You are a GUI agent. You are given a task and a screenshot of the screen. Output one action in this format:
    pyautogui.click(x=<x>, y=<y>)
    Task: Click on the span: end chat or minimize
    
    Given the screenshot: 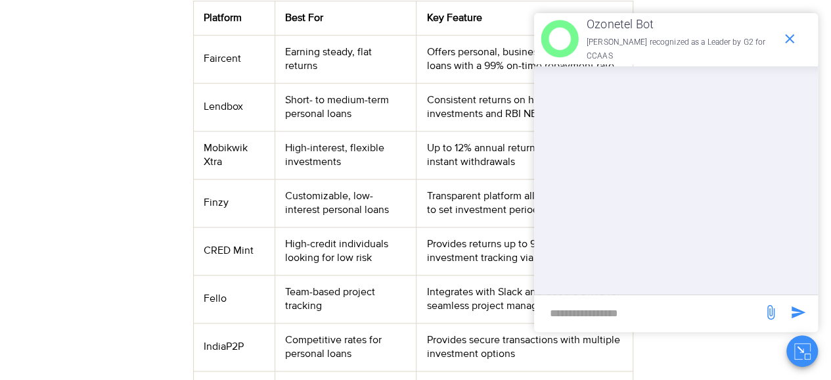 What is the action you would take?
    pyautogui.click(x=790, y=39)
    